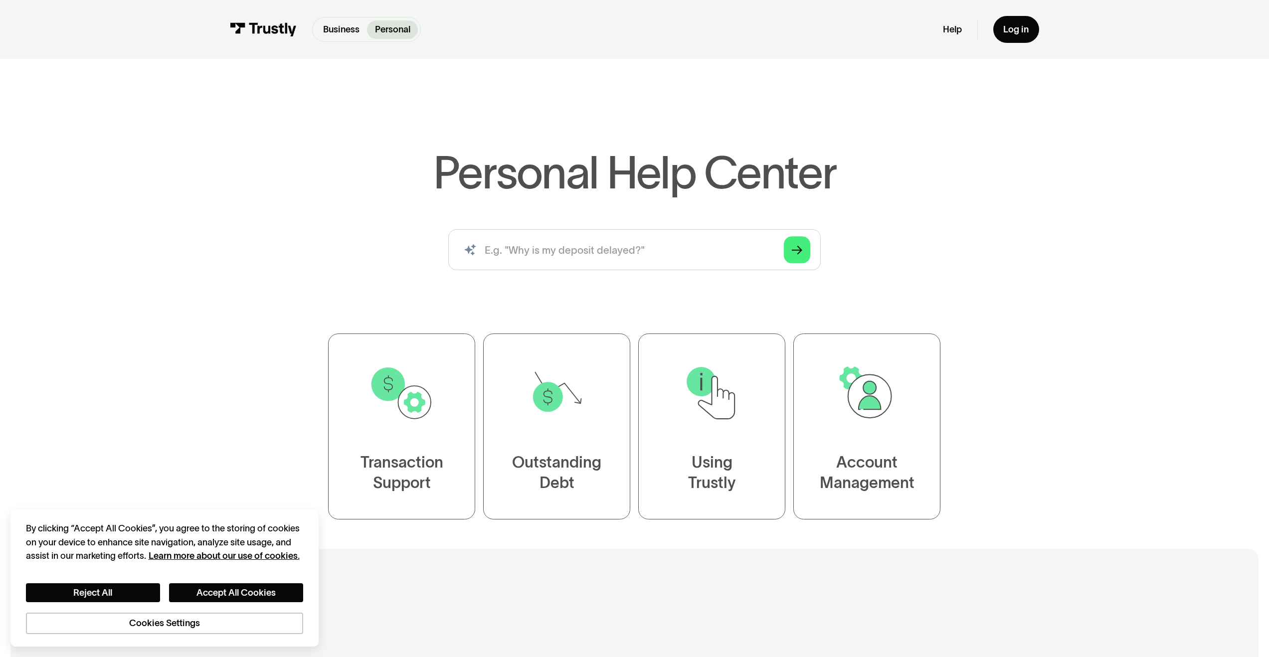  Describe the element at coordinates (224, 556) in the screenshot. I see `a: More information about your privacy, opens in a new tab` at that location.